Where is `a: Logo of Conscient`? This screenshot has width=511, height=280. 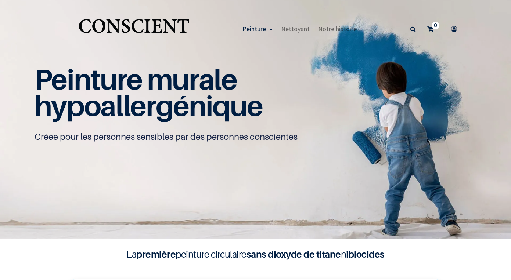 a: Logo of Conscient is located at coordinates (134, 29).